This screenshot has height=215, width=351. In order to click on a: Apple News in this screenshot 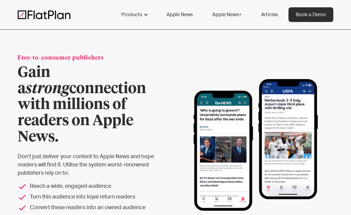, I will do `click(180, 15)`.